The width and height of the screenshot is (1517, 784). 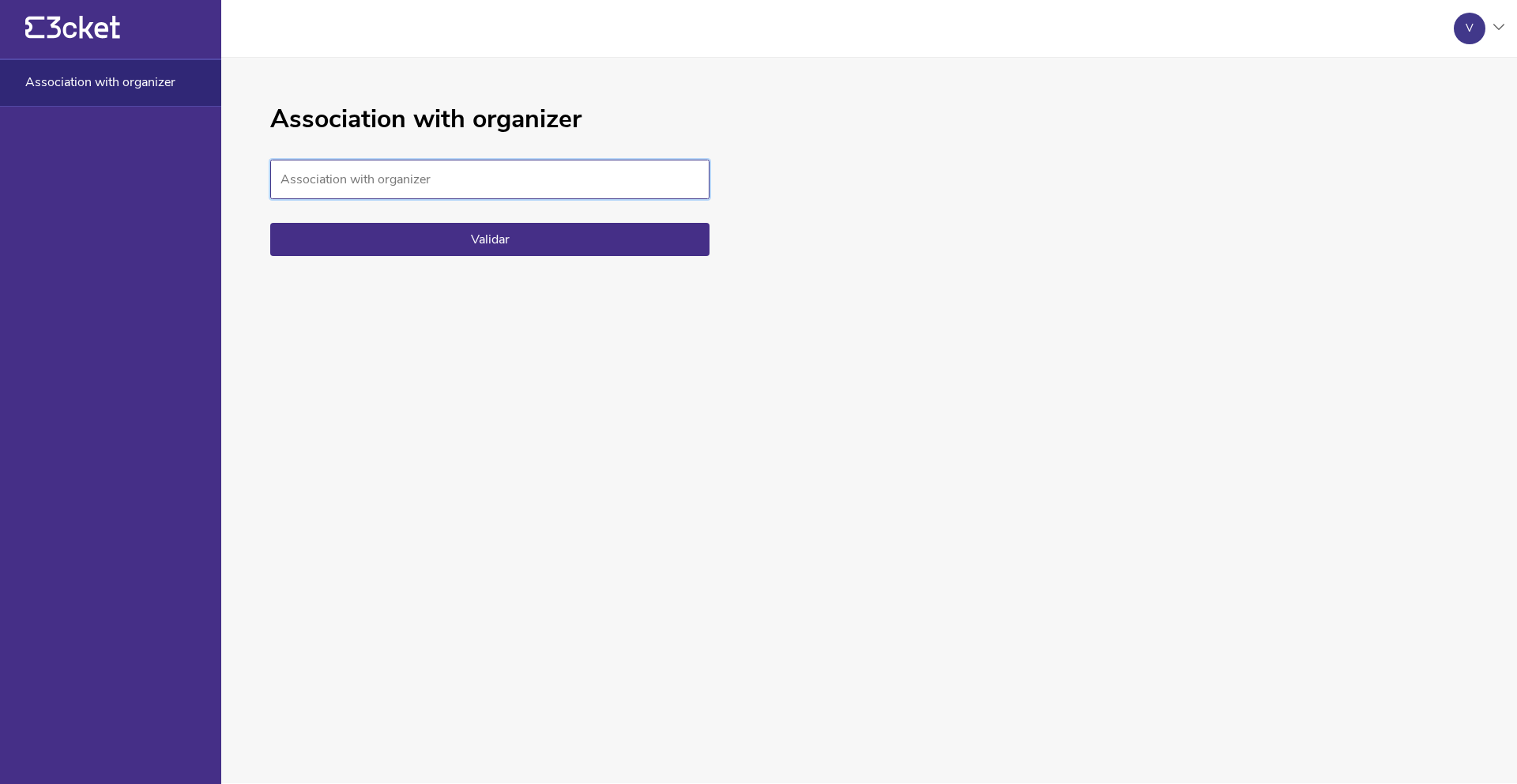 What do you see at coordinates (490, 239) in the screenshot?
I see `button: Validar` at bounding box center [490, 239].